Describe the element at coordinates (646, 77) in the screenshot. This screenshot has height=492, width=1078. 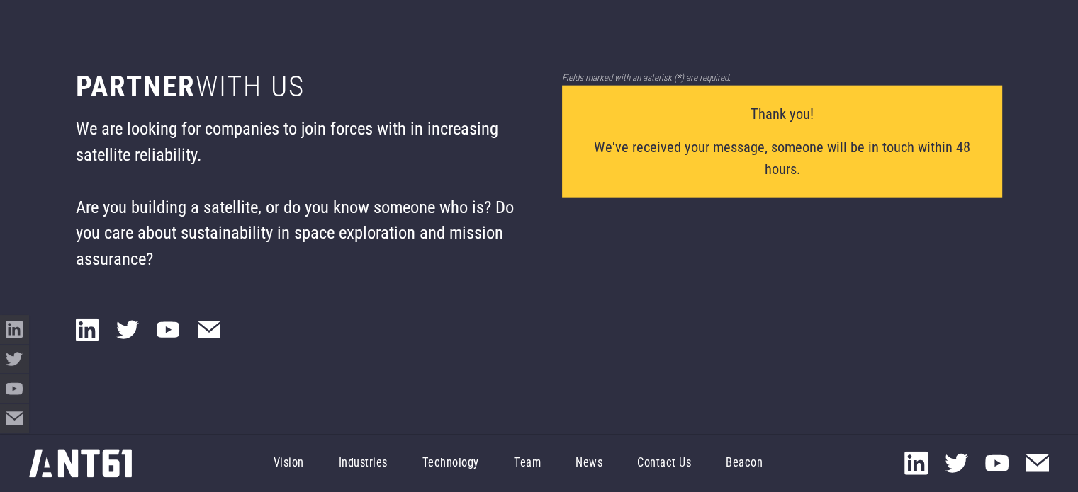
I see `em: Fields marked with an asterisk ( ) are required.` at that location.